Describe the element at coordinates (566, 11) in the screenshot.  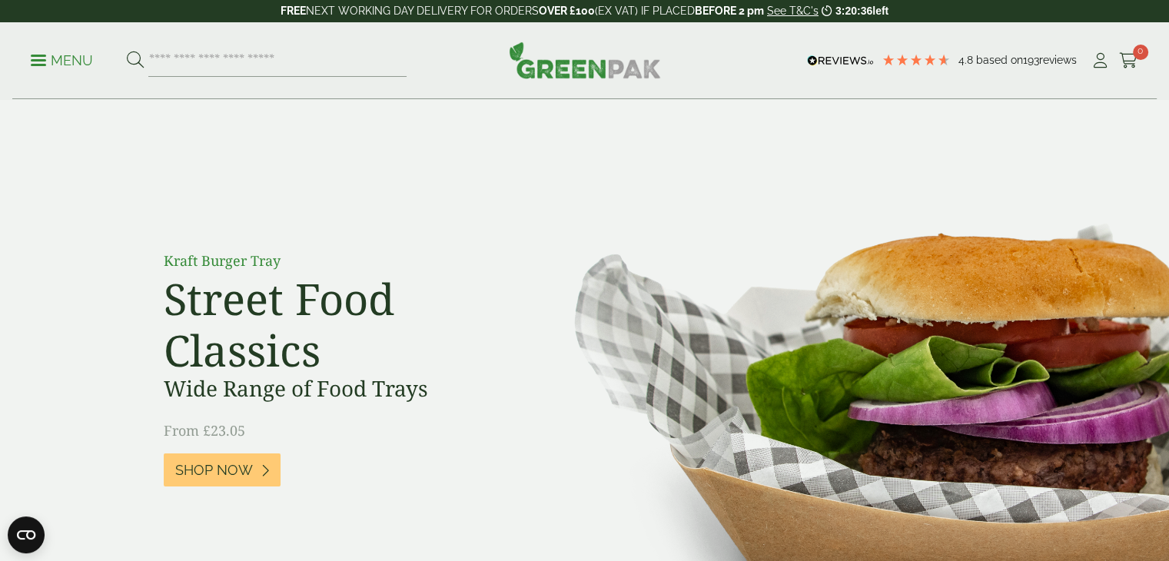
I see `strong: OVER £100` at that location.